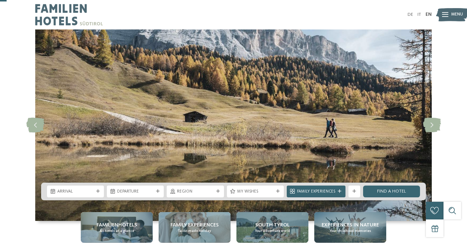 The width and height of the screenshot is (467, 243). I want to click on a: EN, so click(429, 14).